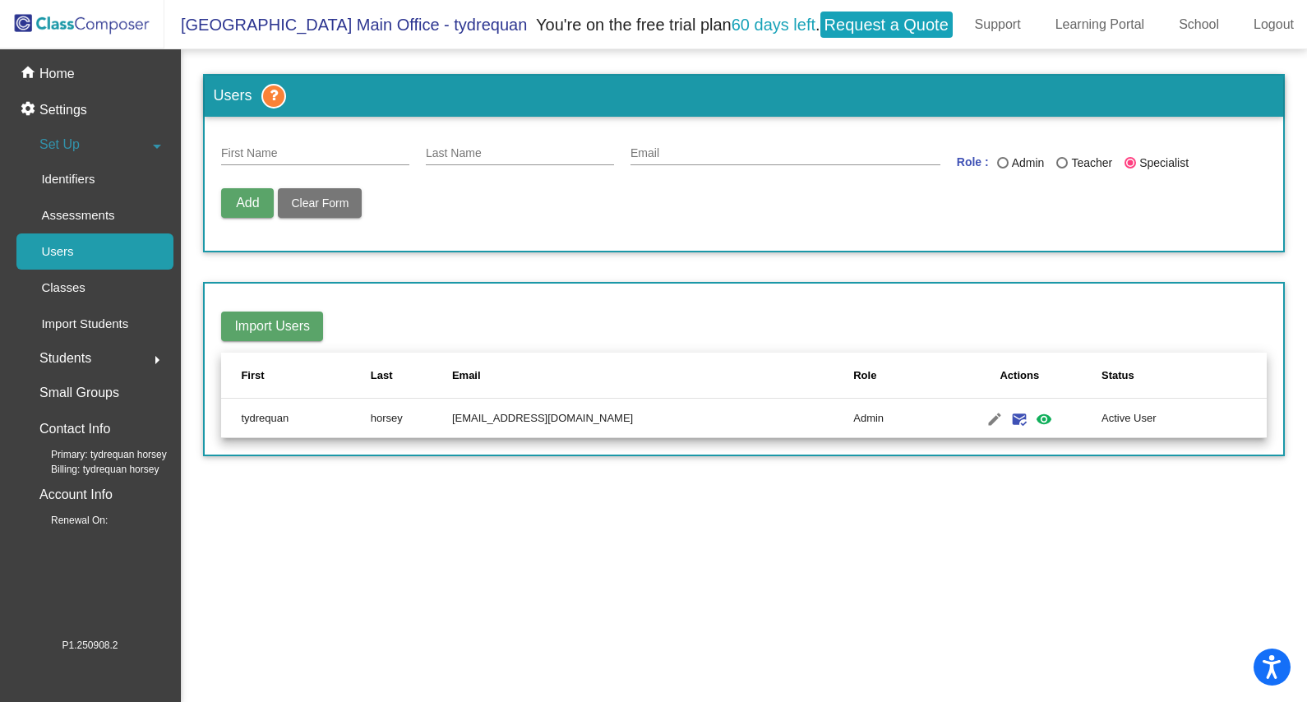  Describe the element at coordinates (315, 154) in the screenshot. I see `input: First Name` at that location.